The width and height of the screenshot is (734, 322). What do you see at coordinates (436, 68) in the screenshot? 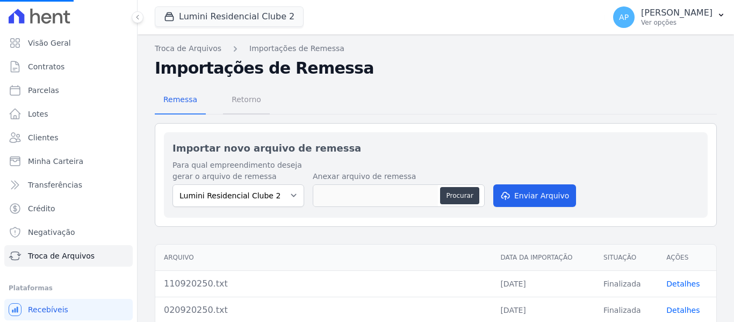
I see `h2: Importações de Remessa` at bounding box center [436, 68].